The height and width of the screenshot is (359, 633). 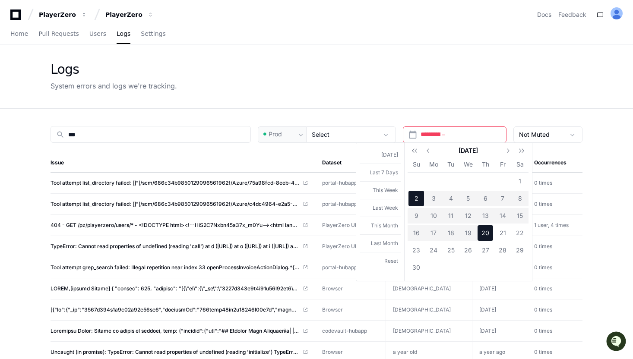 I want to click on span: 8, so click(x=520, y=199).